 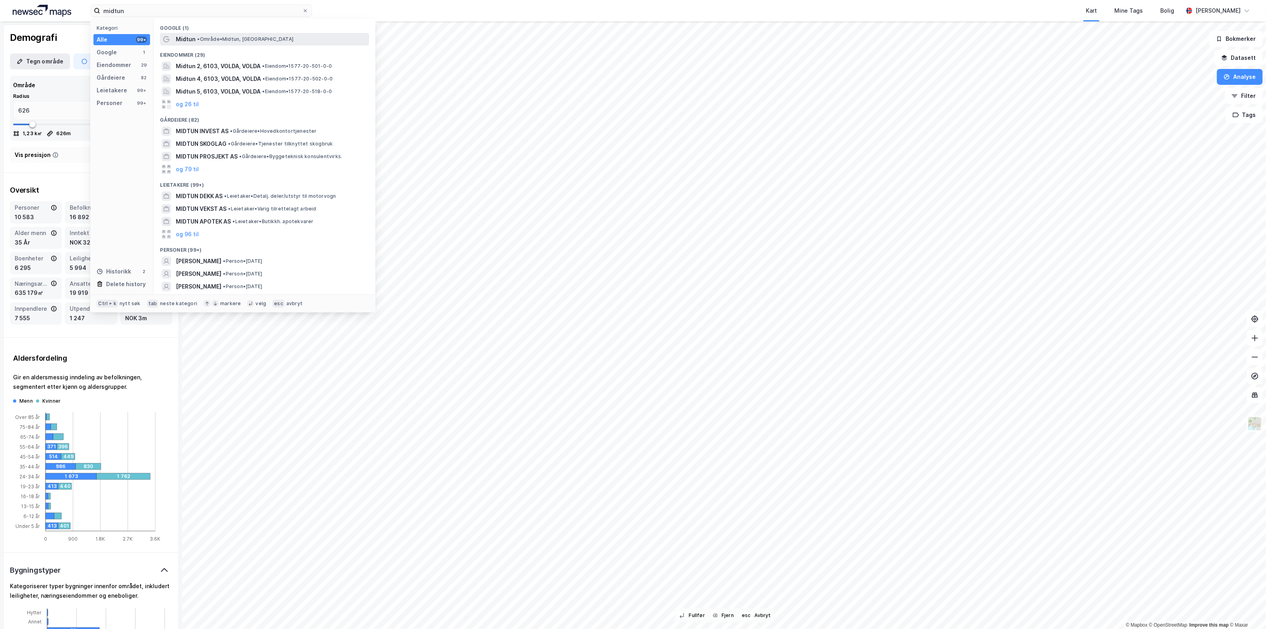 What do you see at coordinates (102, 40) in the screenshot?
I see `div: Alle` at bounding box center [102, 40].